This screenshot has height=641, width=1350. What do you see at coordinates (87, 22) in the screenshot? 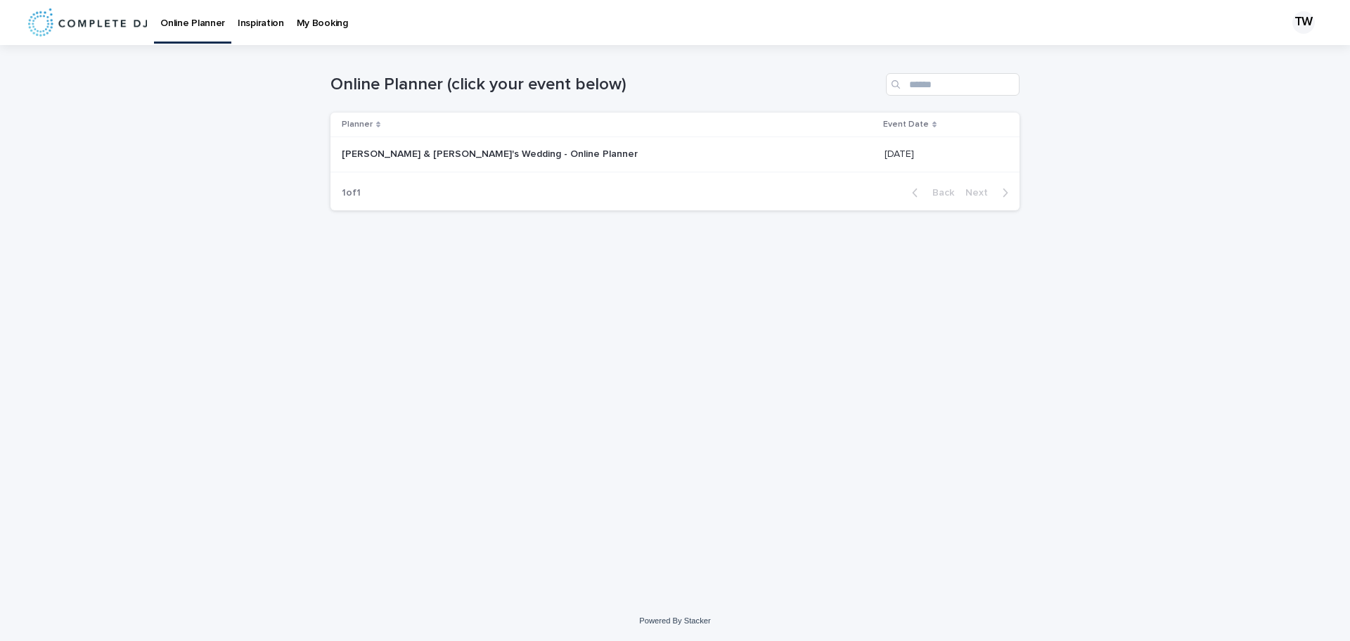
I see `img: 8nP3zCmvR2aWrOmylPw8` at bounding box center [87, 22].